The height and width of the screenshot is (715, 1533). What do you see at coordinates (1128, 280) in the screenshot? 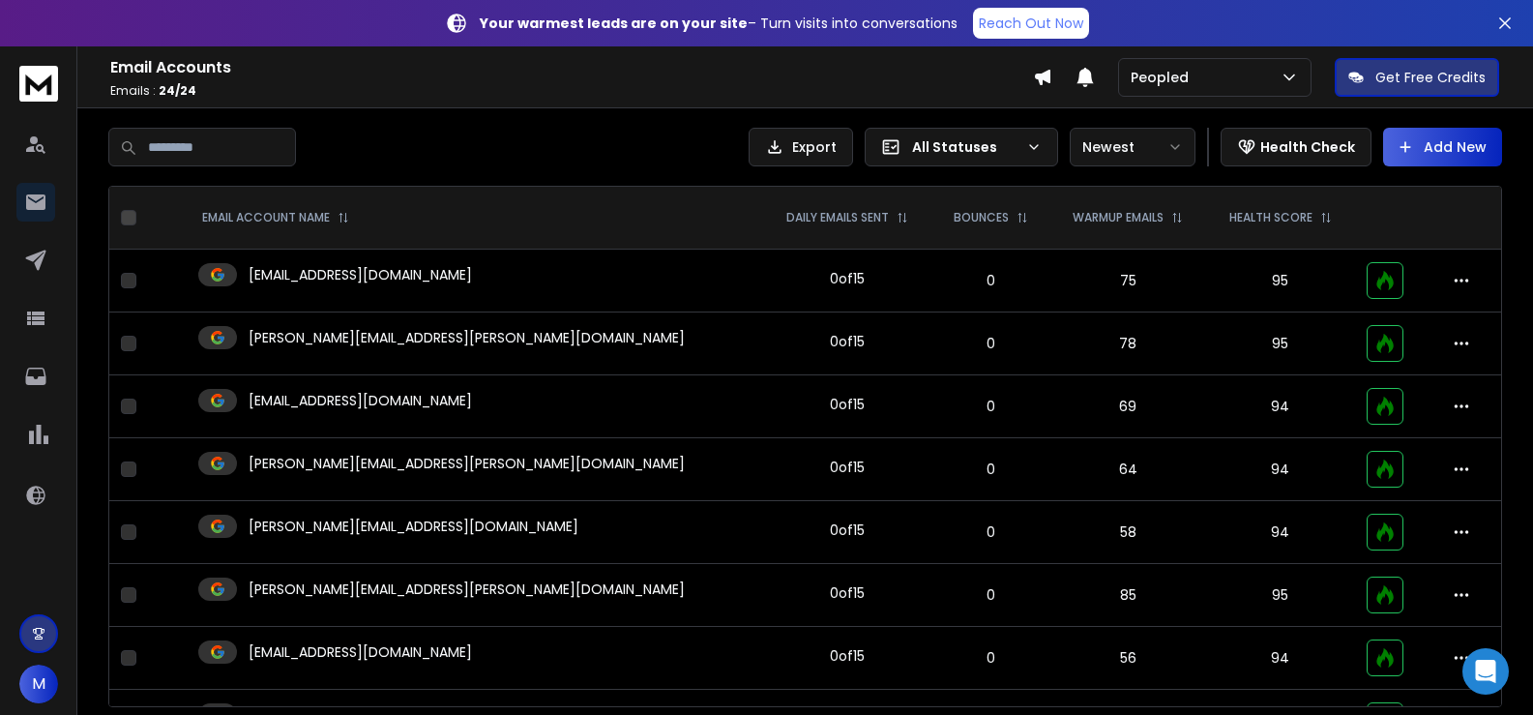
I see `td: 75` at bounding box center [1128, 280].